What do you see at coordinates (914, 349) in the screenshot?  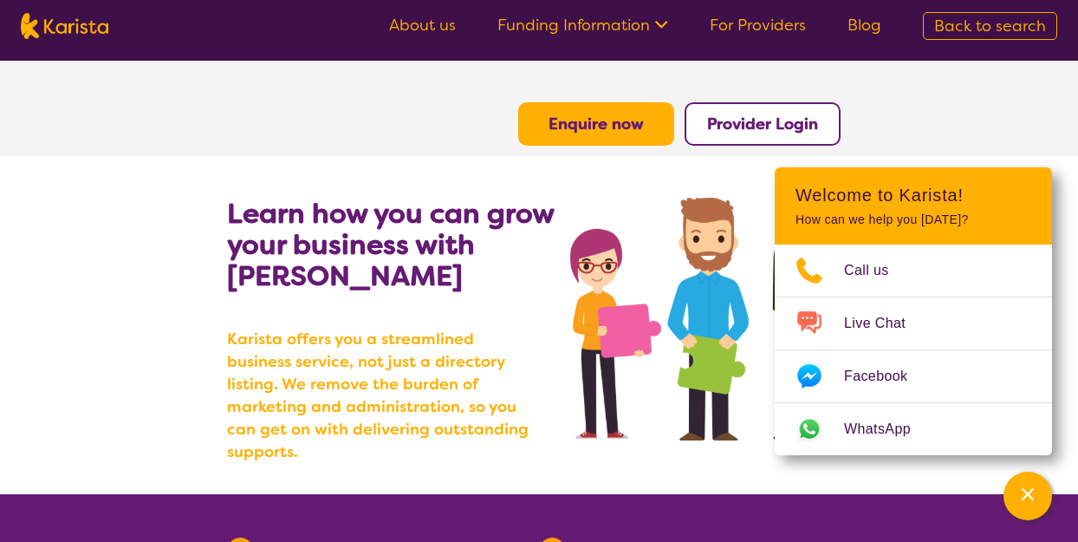 I see `ul: Choose channel` at bounding box center [914, 349].